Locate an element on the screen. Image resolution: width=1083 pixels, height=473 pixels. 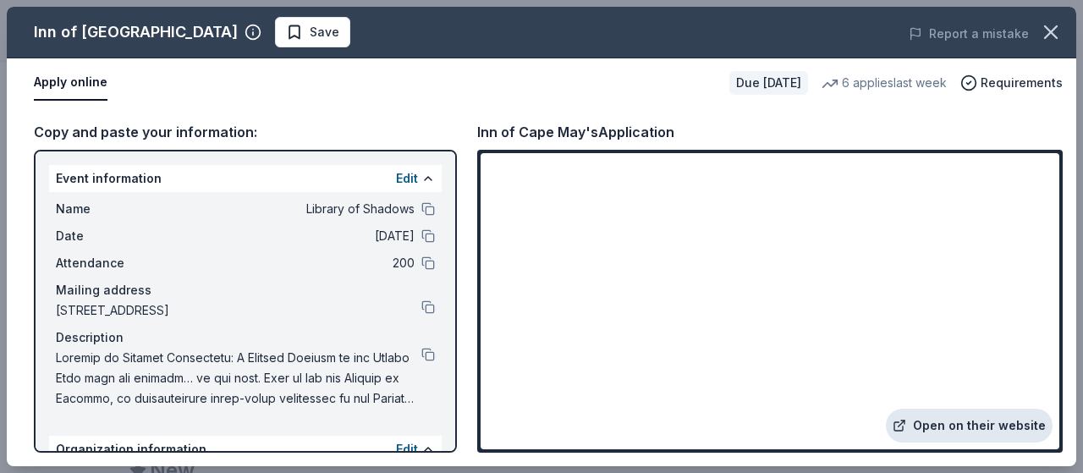
span: Requirements is located at coordinates (1021, 83).